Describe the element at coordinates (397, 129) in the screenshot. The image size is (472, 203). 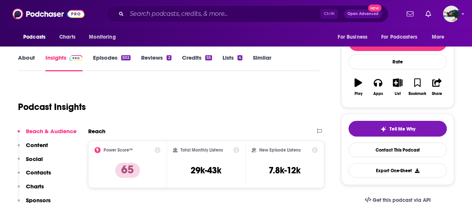
I see `button: tell me why sparkleTell Me Why` at that location.